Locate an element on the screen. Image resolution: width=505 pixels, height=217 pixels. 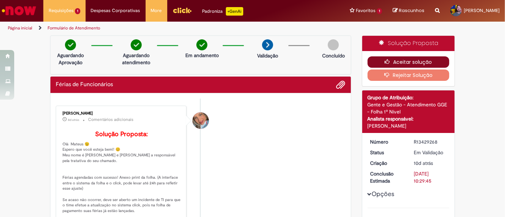
time: 22/08/2025 10:03:11 is located at coordinates (73, 120).